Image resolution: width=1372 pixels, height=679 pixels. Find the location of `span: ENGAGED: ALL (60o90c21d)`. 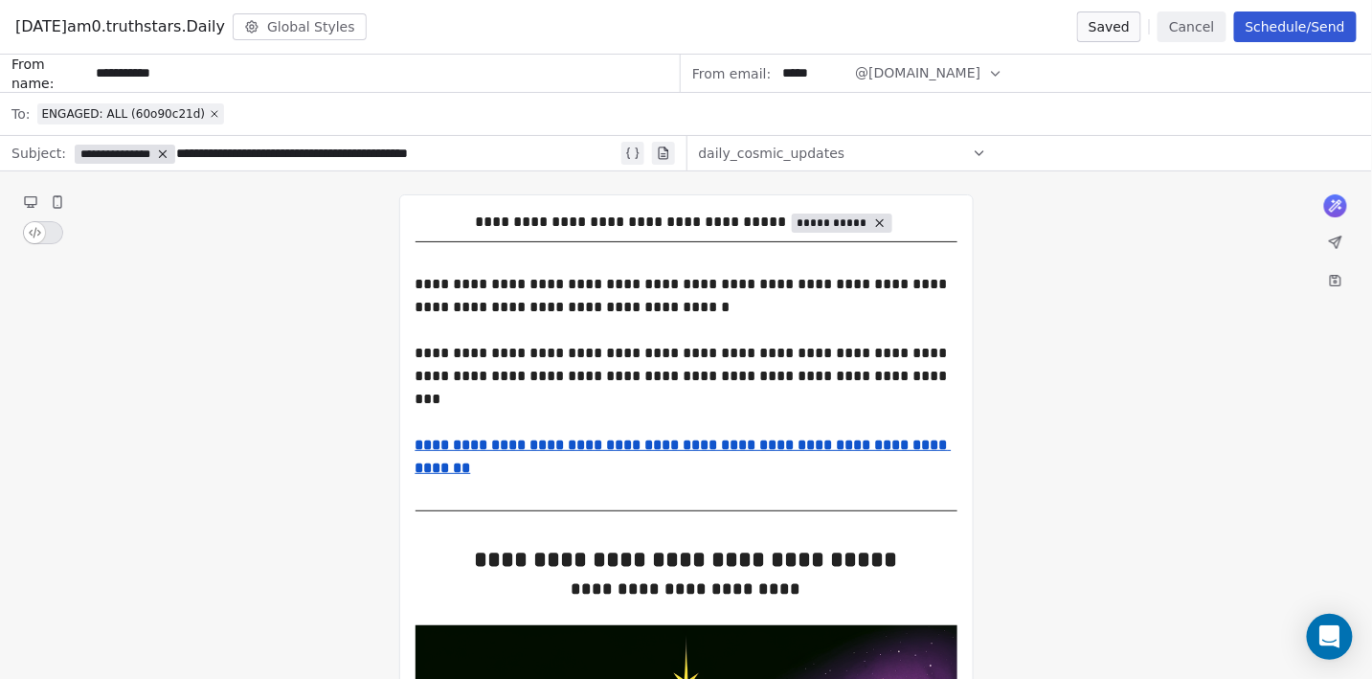

span: ENGAGED: ALL (60o90c21d) is located at coordinates (123, 114).